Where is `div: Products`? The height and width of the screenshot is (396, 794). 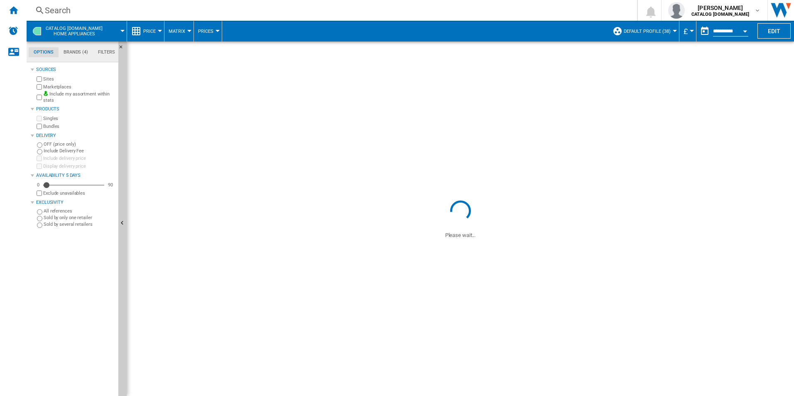
div: Products is located at coordinates (76, 109).